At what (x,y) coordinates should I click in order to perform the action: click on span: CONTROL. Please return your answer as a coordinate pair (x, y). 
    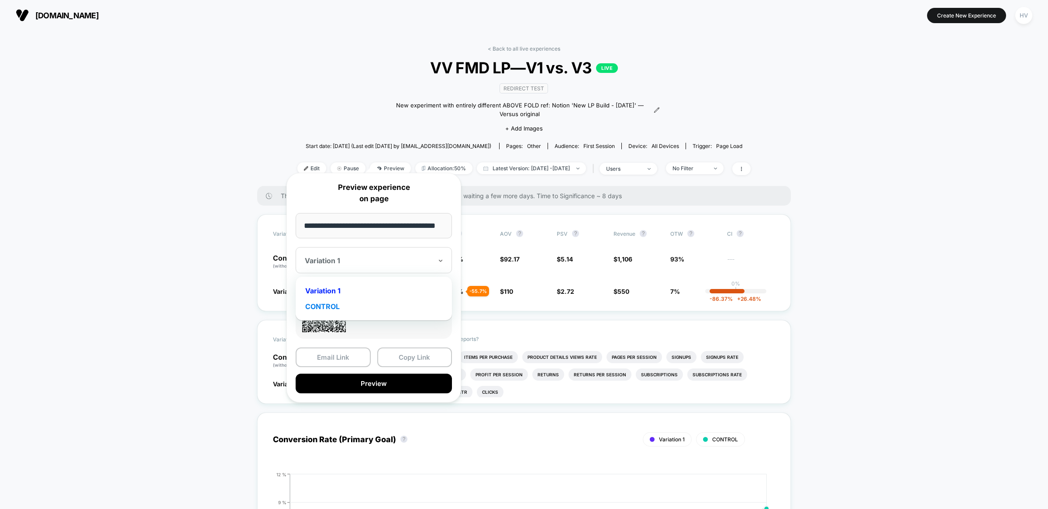
    Looking at the image, I should click on (725, 439).